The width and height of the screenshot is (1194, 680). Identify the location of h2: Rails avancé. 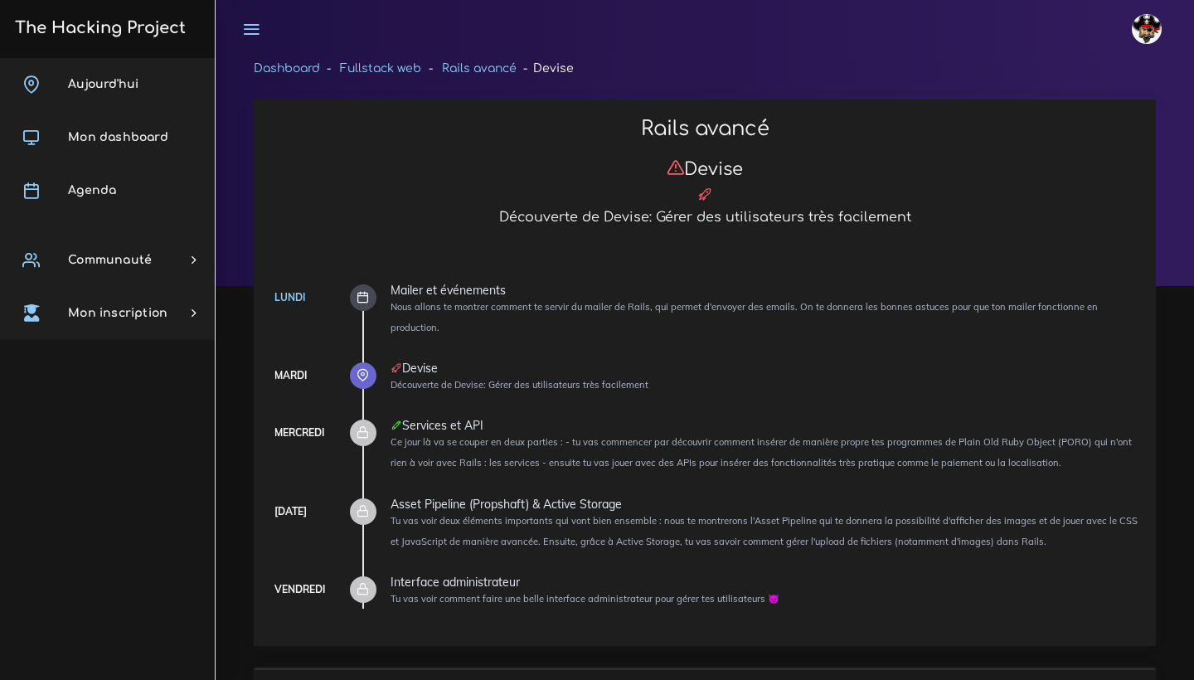
(705, 129).